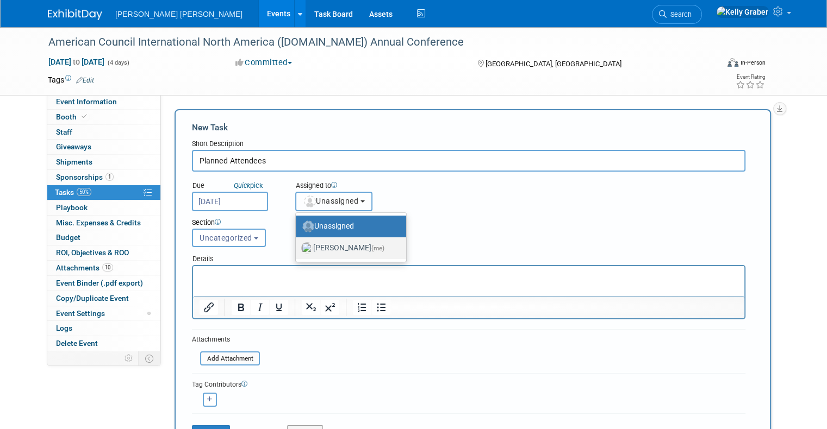 The width and height of the screenshot is (827, 429). I want to click on span: Sponsorships, so click(85, 177).